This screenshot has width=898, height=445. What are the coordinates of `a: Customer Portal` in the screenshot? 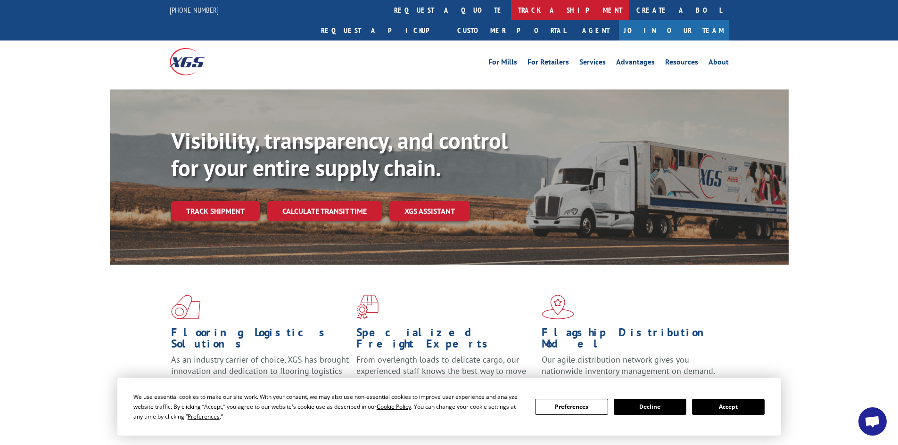 It's located at (511, 30).